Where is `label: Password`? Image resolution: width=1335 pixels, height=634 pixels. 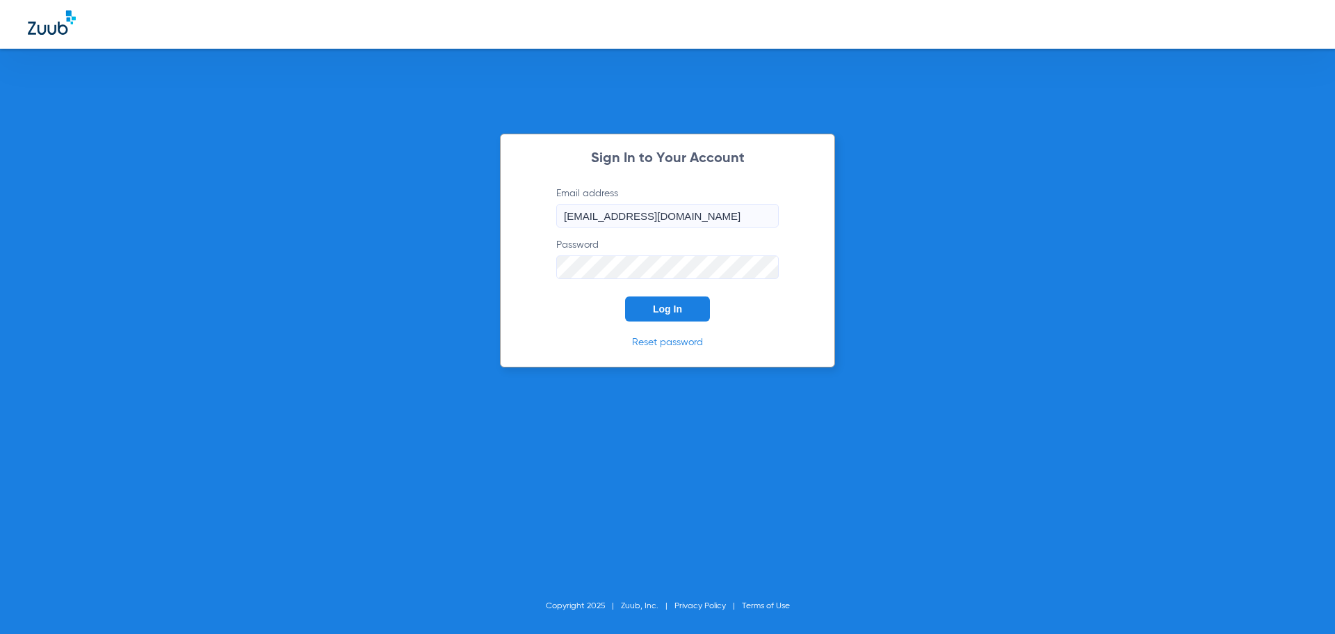
label: Password is located at coordinates (668, 258).